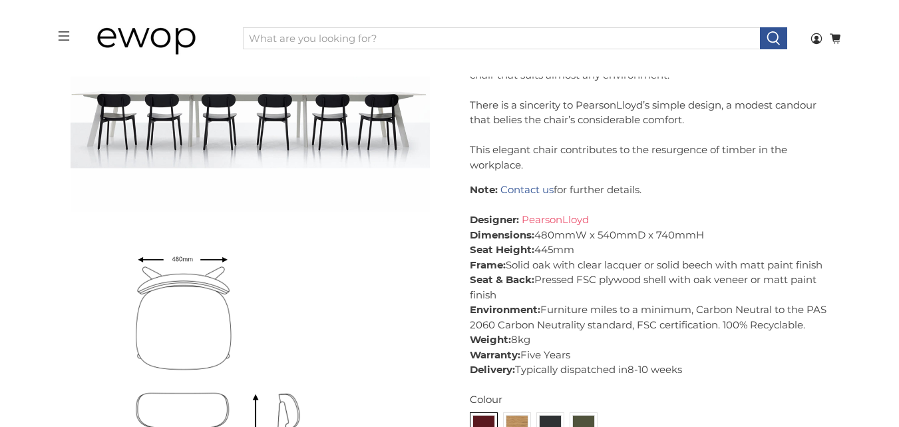  Describe the element at coordinates (495, 354) in the screenshot. I see `strong: Warranty:` at that location.